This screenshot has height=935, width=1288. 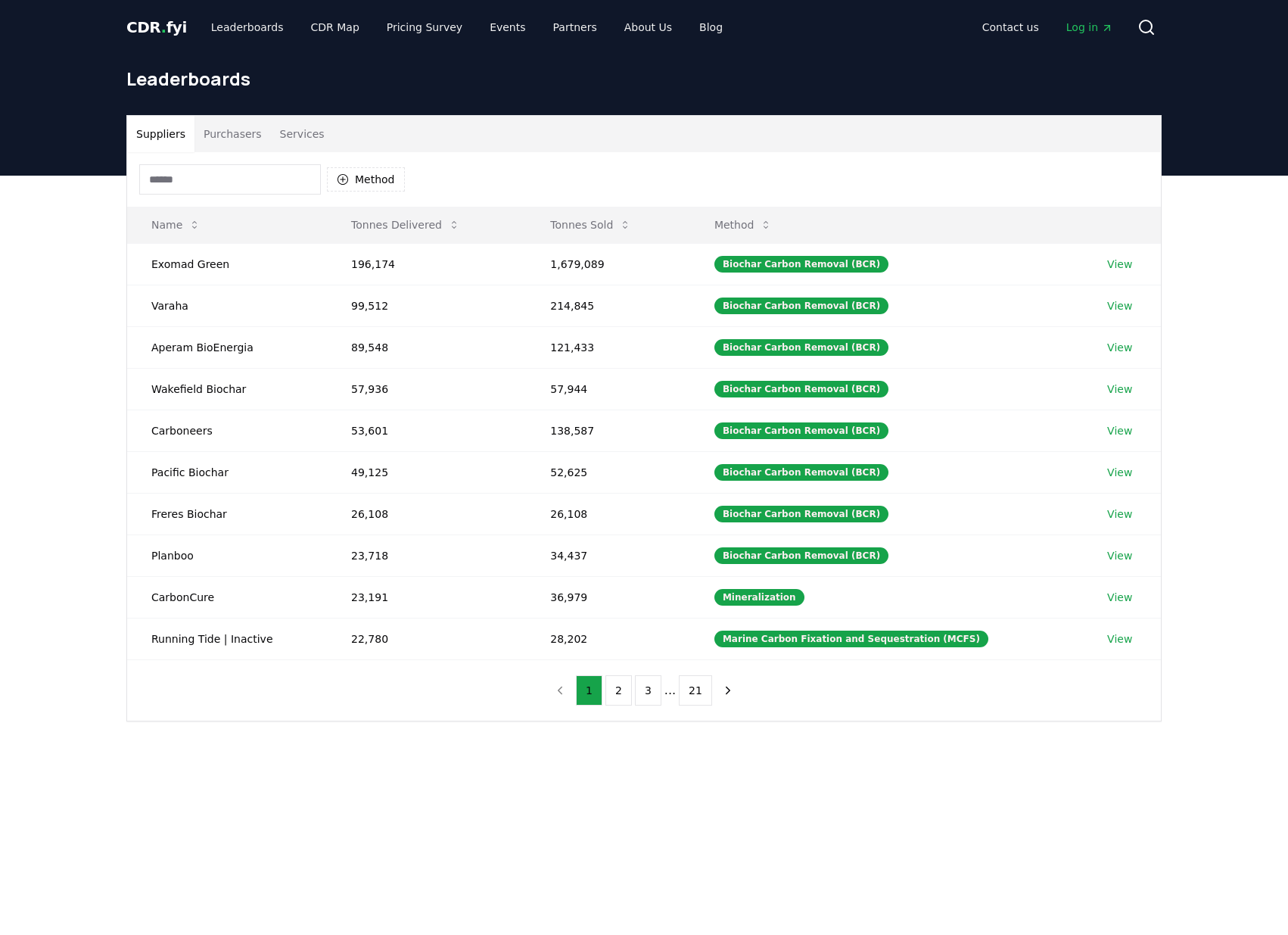 What do you see at coordinates (335, 28) in the screenshot?
I see `a: CDR Map` at bounding box center [335, 28].